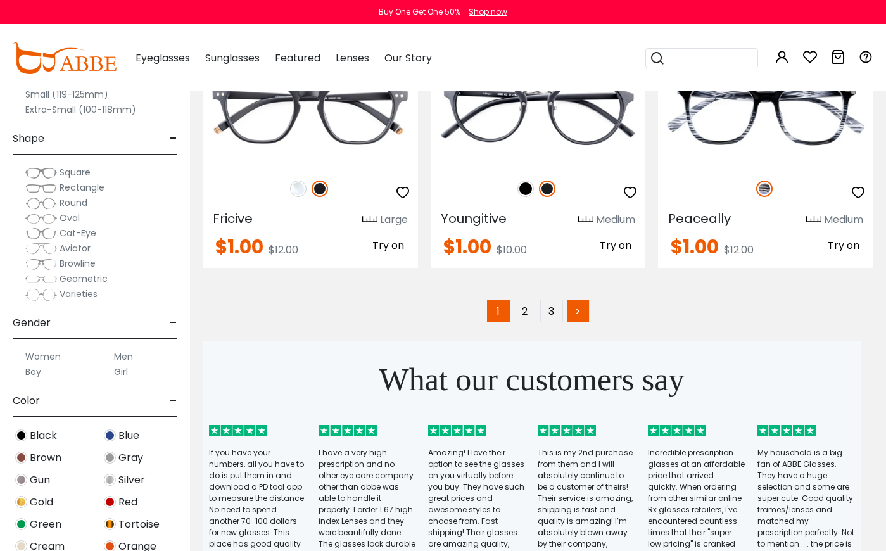 The height and width of the screenshot is (551, 886). Describe the element at coordinates (766, 113) in the screenshot. I see `img: Striped Peaceally - TR ,Universal Bridge Fit` at that location.